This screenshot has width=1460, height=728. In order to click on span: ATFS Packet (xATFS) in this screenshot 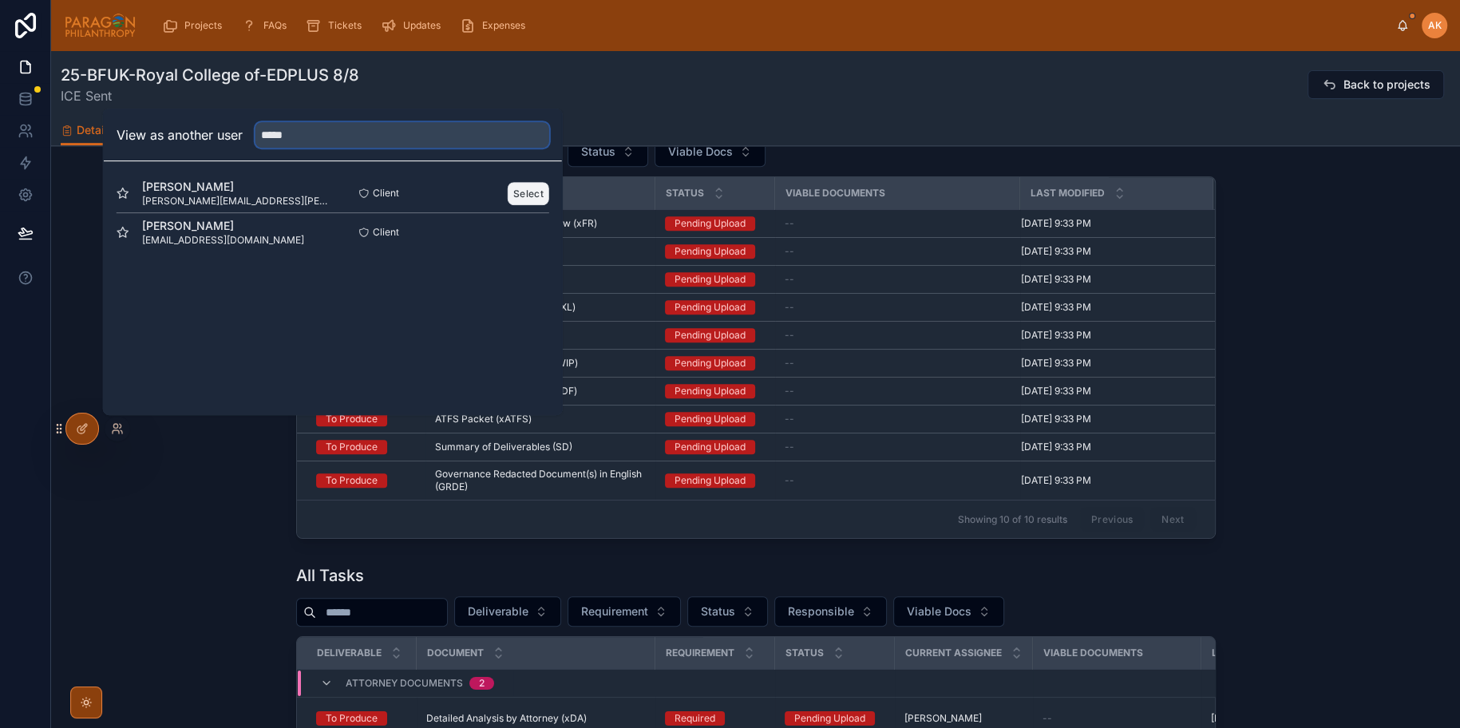, I will do `click(483, 419)`.